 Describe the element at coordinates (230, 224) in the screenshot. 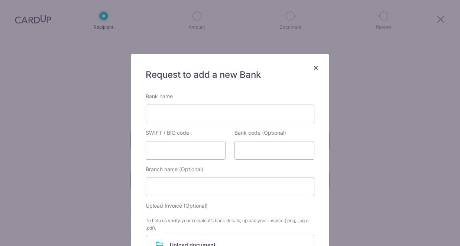

I see `div: To help us verify your recipient’s bank details, upload your invoice (.png, .jpg or .pdf).` at that location.